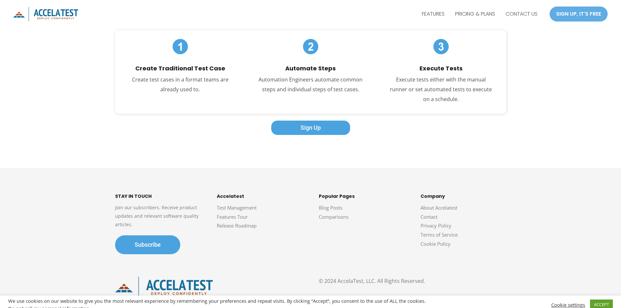 This screenshot has width=621, height=308. What do you see at coordinates (311, 127) in the screenshot?
I see `span: Sign up` at bounding box center [311, 127].